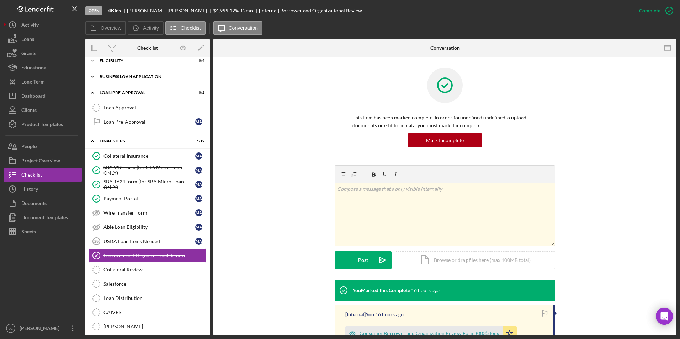  I want to click on button: Dashboard, so click(43, 96).